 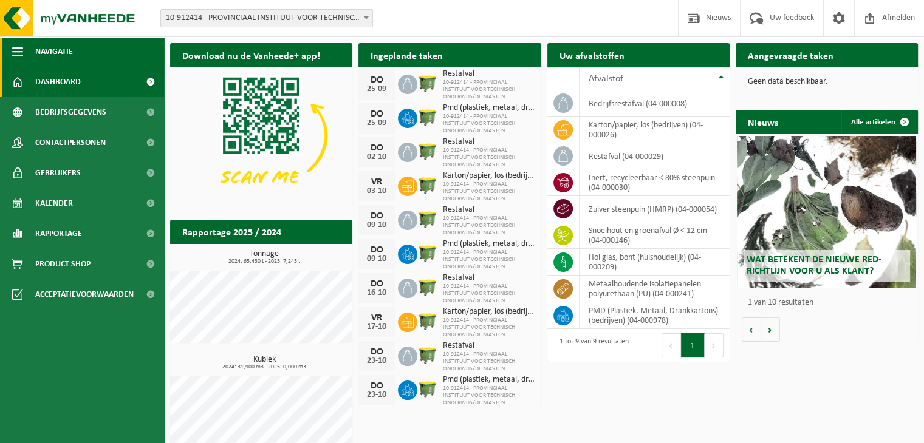 I want to click on td: bedrijfsrestafval (04-000008), so click(x=654, y=103).